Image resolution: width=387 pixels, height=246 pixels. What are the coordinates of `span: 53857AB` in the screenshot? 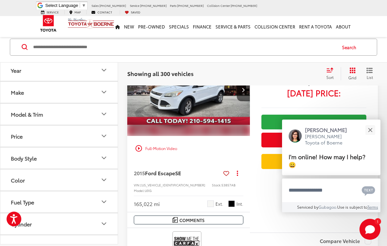 It's located at (228, 185).